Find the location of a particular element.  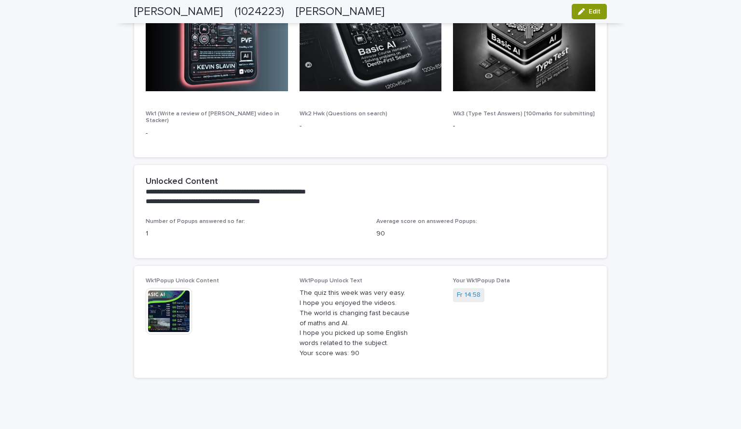

span: Edit is located at coordinates (594, 12).